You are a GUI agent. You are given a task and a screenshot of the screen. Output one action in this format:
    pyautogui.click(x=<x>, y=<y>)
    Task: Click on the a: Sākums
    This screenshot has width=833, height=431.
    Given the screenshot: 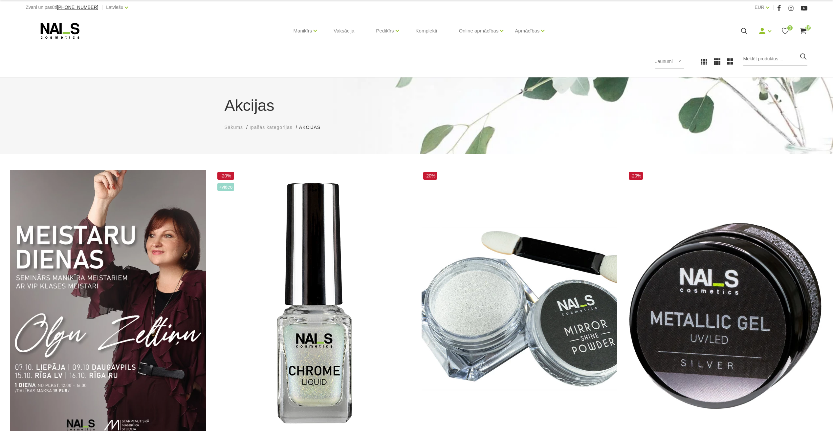 What is the action you would take?
    pyautogui.click(x=234, y=127)
    